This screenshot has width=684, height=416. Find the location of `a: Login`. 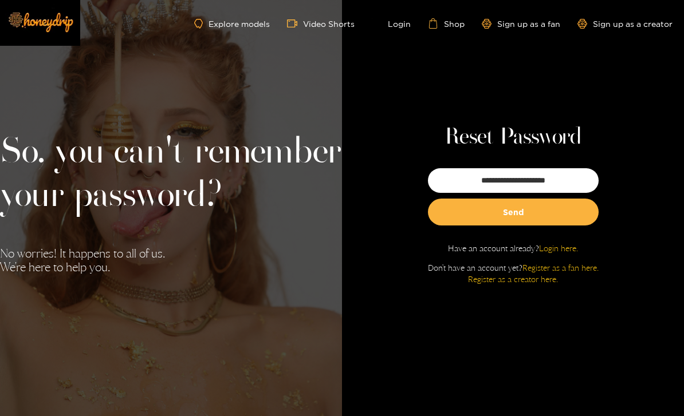

a: Login is located at coordinates (391, 23).